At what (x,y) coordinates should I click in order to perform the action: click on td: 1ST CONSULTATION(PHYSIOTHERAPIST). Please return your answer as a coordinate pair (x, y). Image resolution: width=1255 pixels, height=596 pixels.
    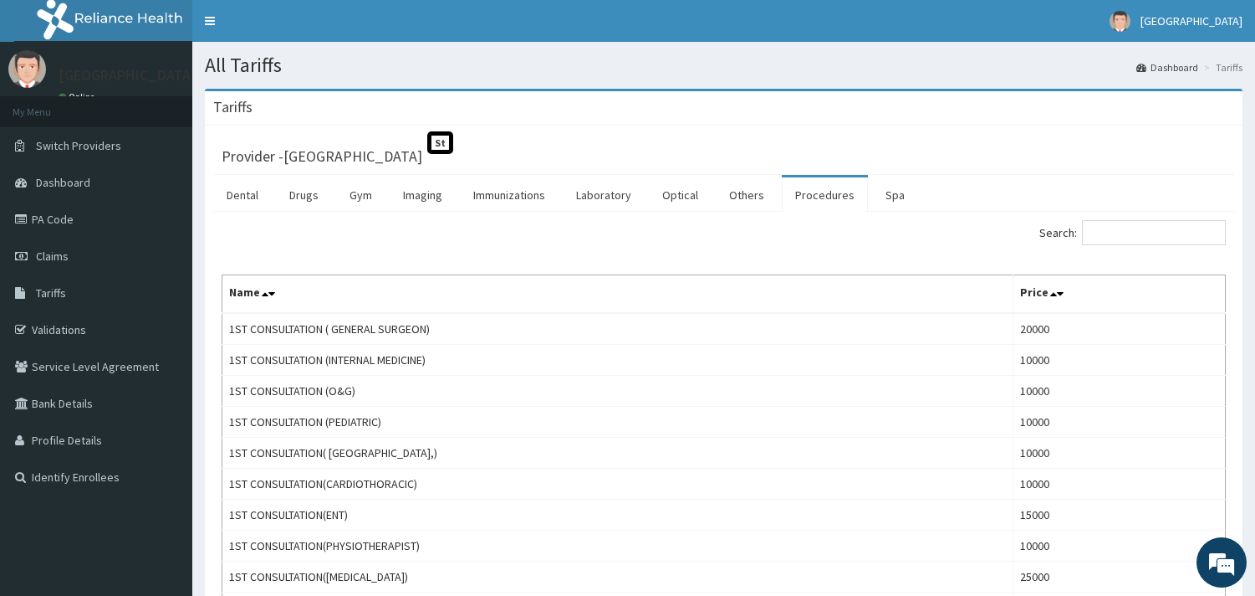
    Looking at the image, I should click on (618, 545).